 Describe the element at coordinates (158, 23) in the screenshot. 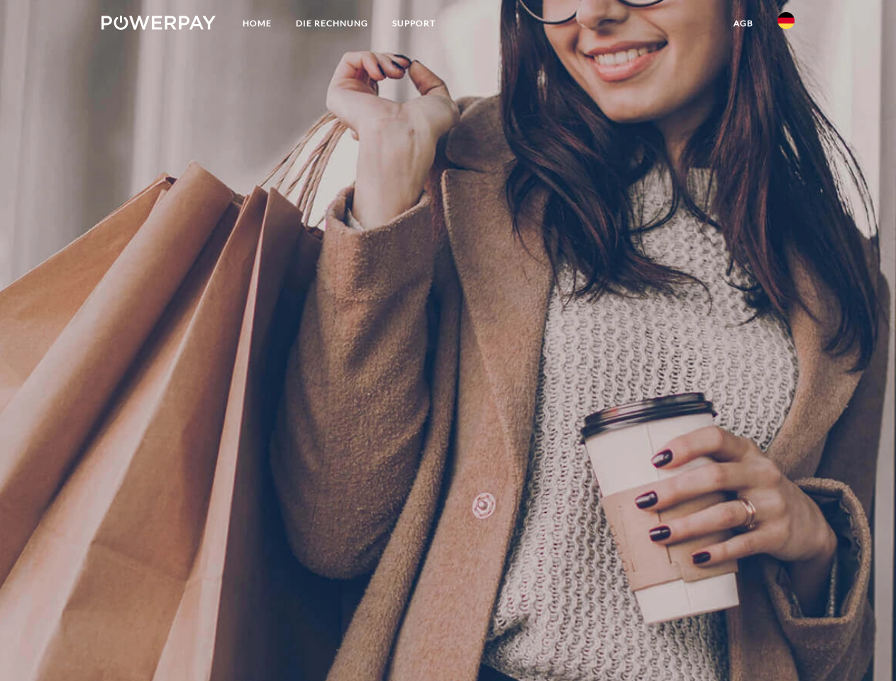

I see `img: logo-powerpay-white.svg` at that location.